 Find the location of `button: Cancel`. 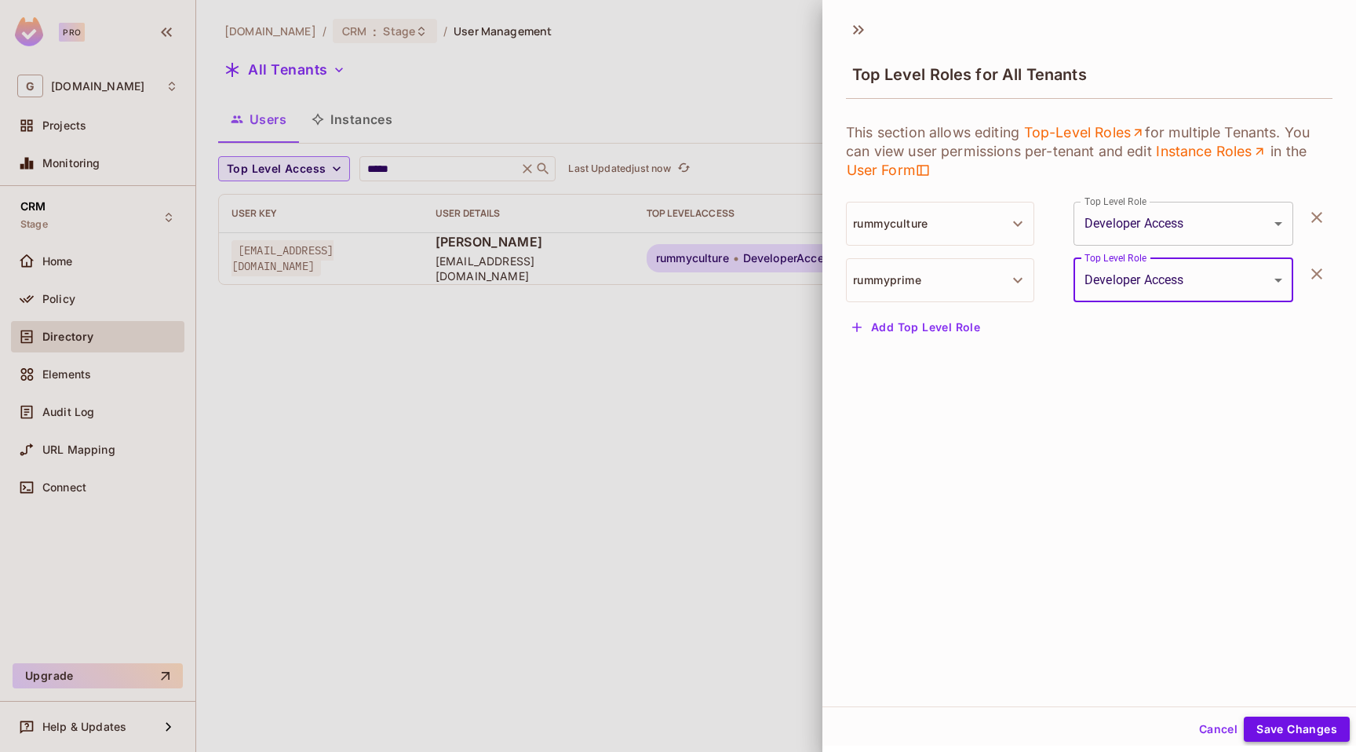

button: Cancel is located at coordinates (1218, 729).